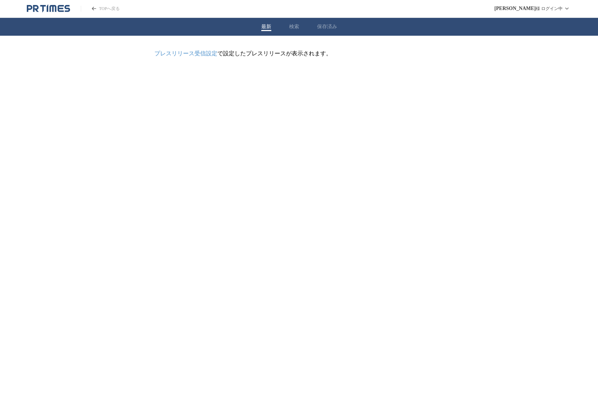 This screenshot has height=396, width=598. I want to click on a: プレスリリース受信設定, so click(186, 53).